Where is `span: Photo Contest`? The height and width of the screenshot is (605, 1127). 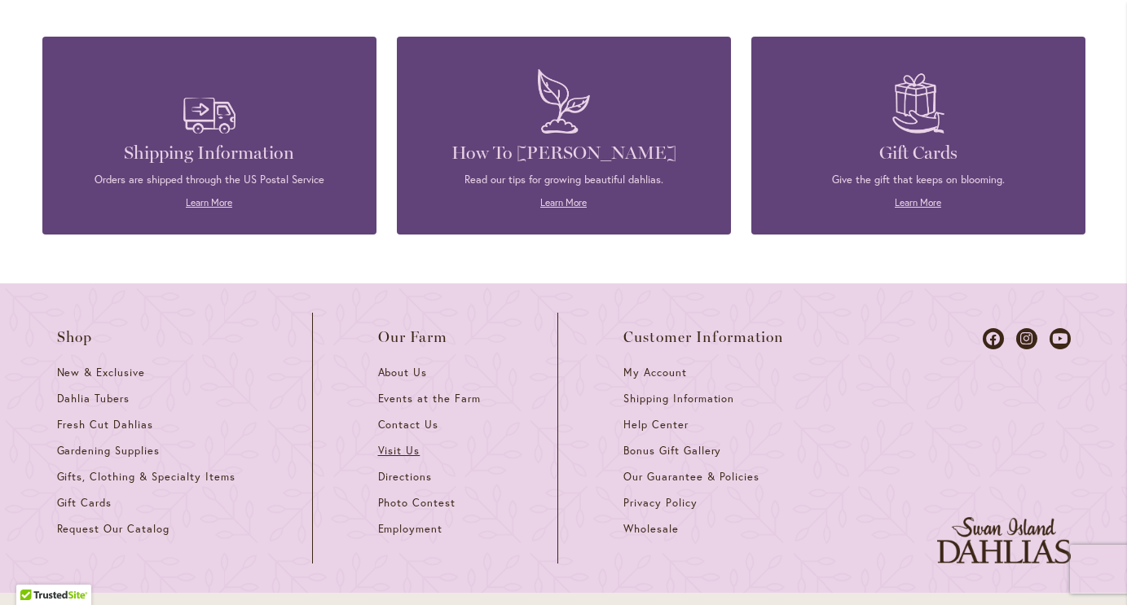 span: Photo Contest is located at coordinates (417, 503).